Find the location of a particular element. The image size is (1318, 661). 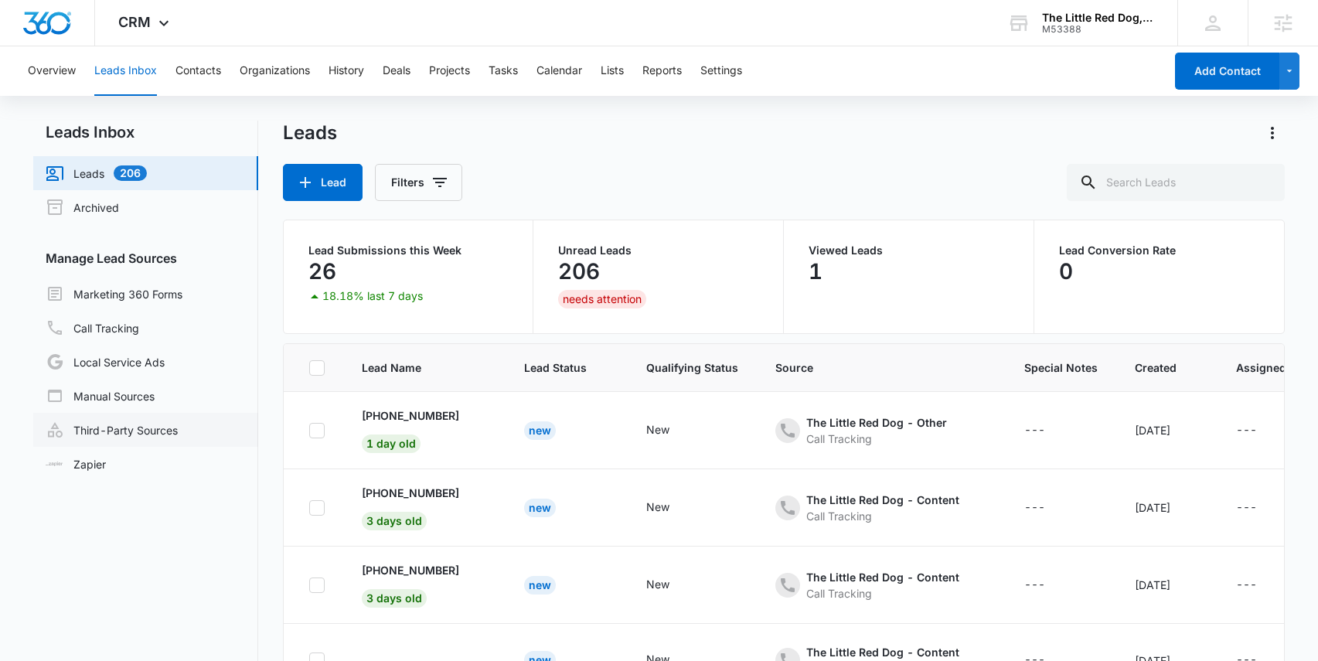

button: History is located at coordinates (346, 71).